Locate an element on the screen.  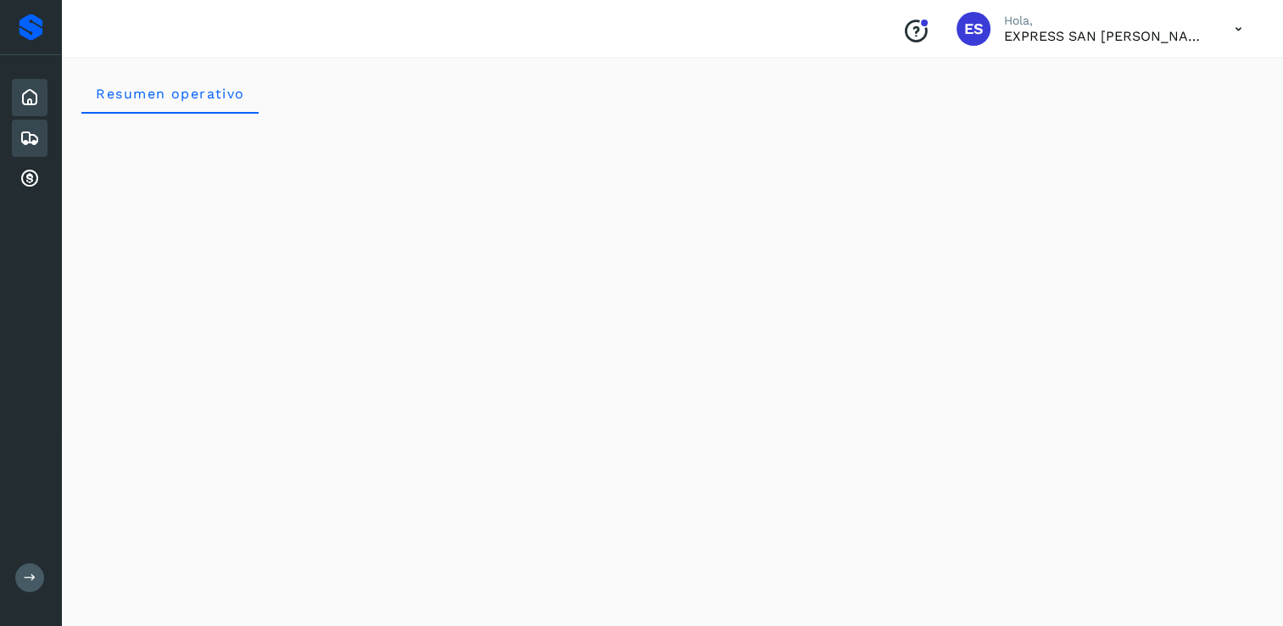
p: Hola, is located at coordinates (1106, 20).